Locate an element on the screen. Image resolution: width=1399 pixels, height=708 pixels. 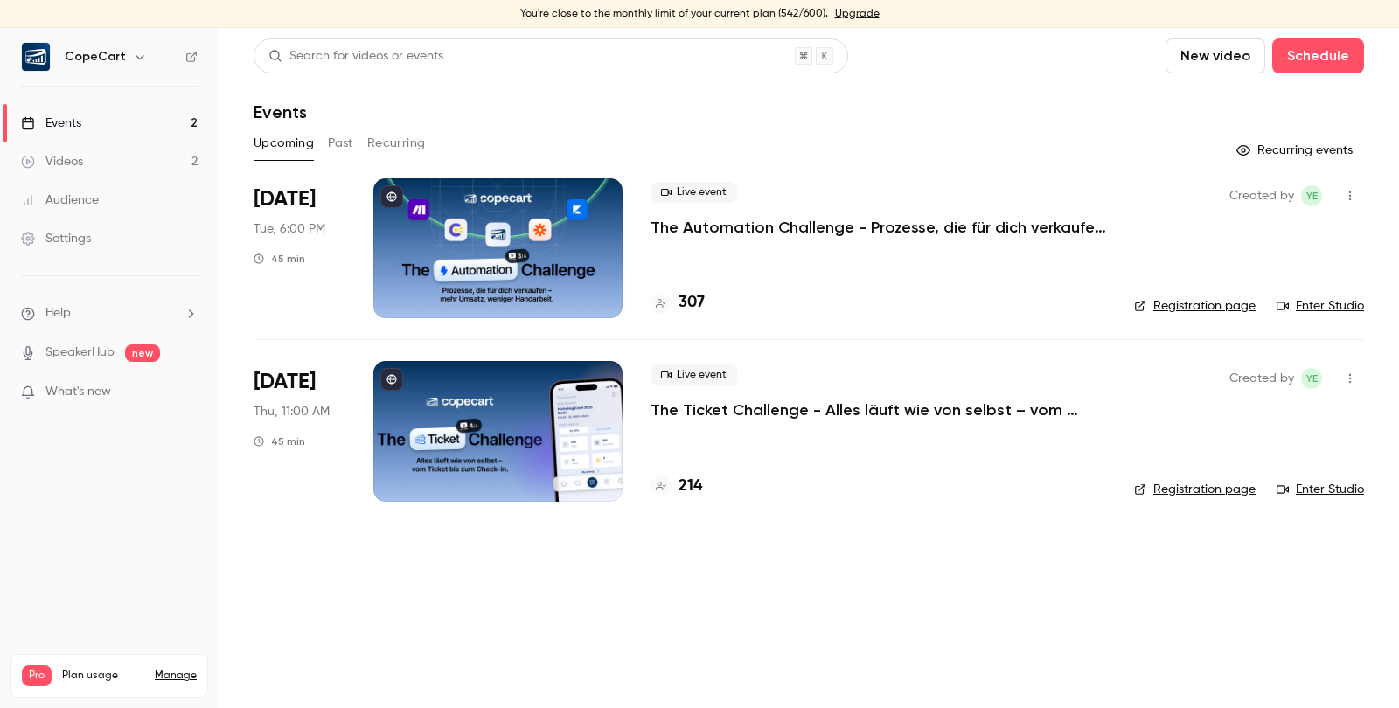
a: 214 is located at coordinates (676, 486).